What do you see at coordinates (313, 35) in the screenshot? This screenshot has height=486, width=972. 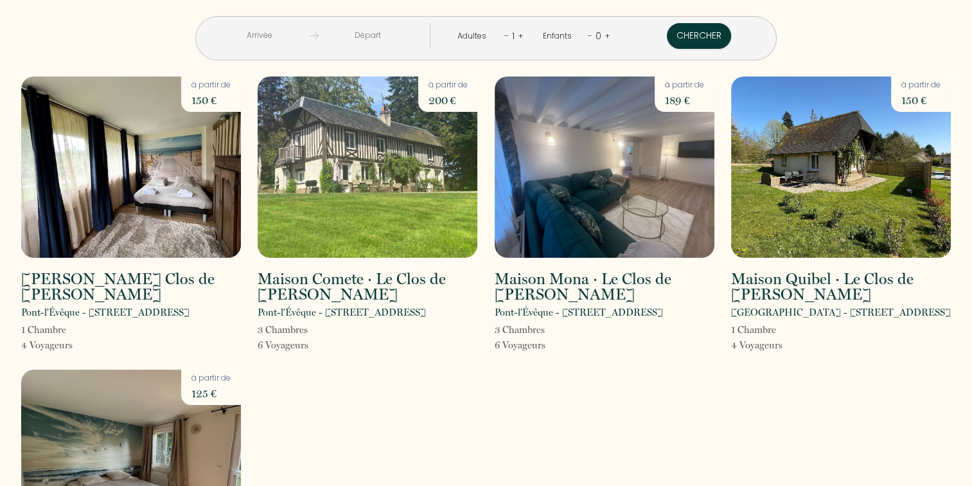 I see `img: guests` at bounding box center [313, 35].